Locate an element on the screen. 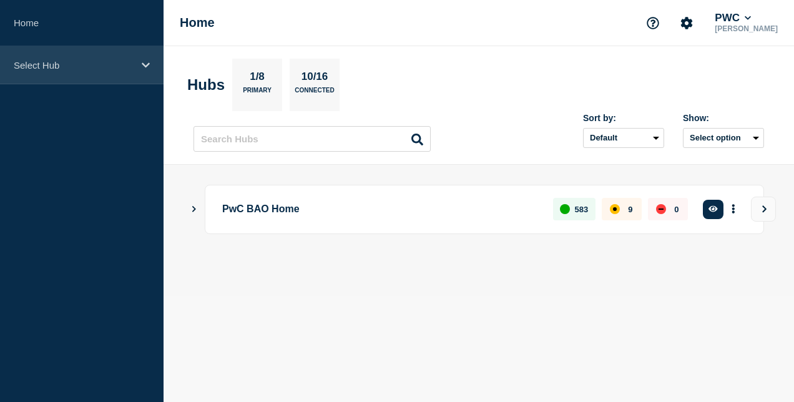  button: Select option is located at coordinates (724, 138).